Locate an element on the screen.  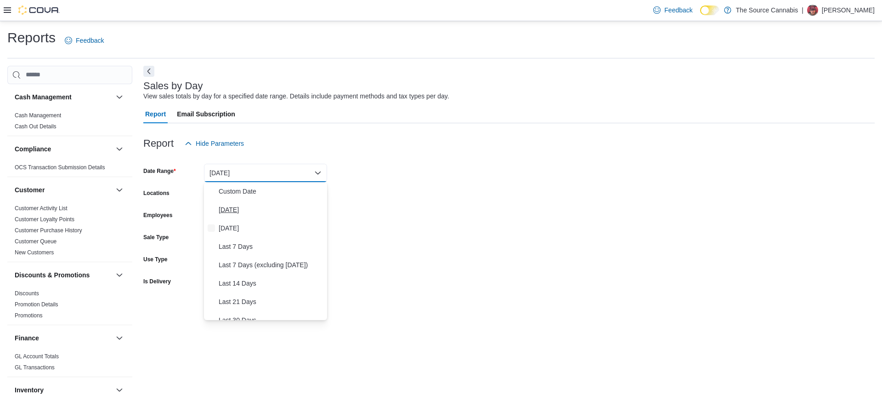
span: Report is located at coordinates (155, 114).